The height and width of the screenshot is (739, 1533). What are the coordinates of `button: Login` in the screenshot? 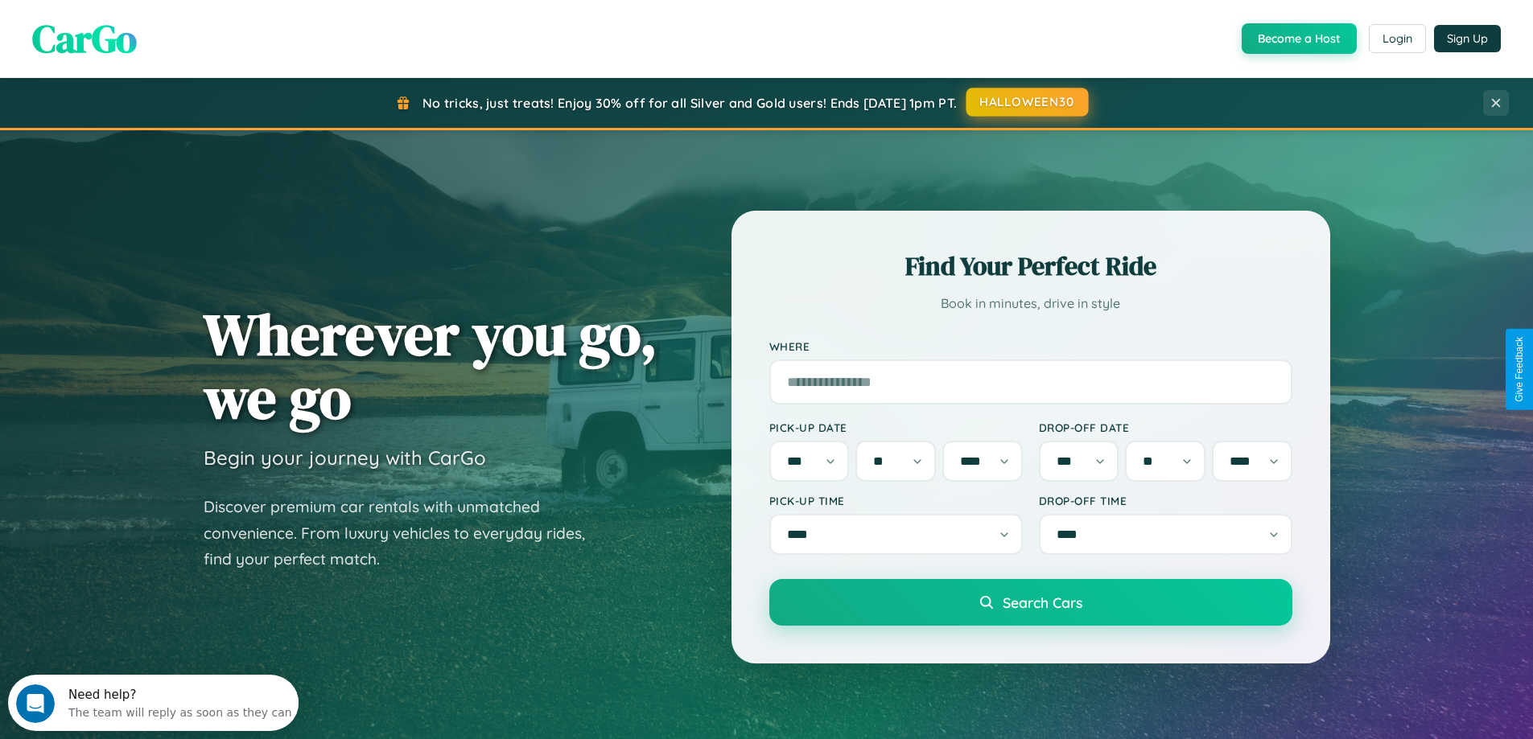 It's located at (1397, 39).